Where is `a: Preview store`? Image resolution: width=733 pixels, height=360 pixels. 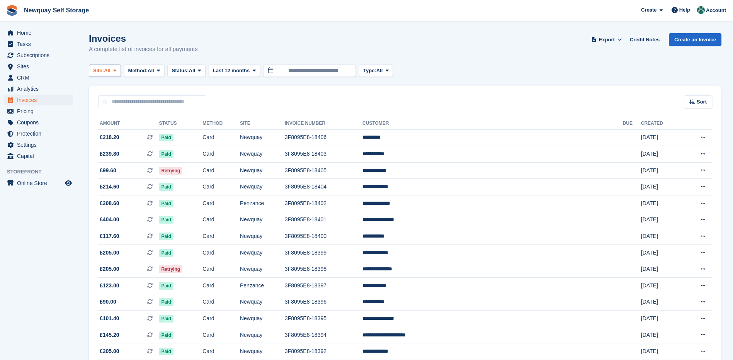
a: Preview store is located at coordinates (68, 183).